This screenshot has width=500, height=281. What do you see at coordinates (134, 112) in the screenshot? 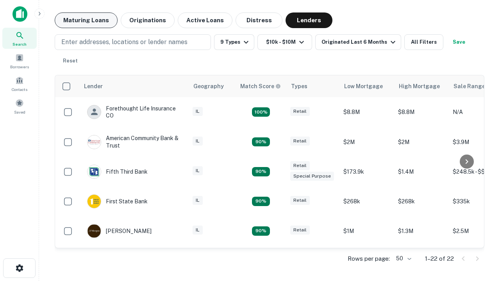
I see `div: Forethought Life Insurance CO` at bounding box center [134, 112].